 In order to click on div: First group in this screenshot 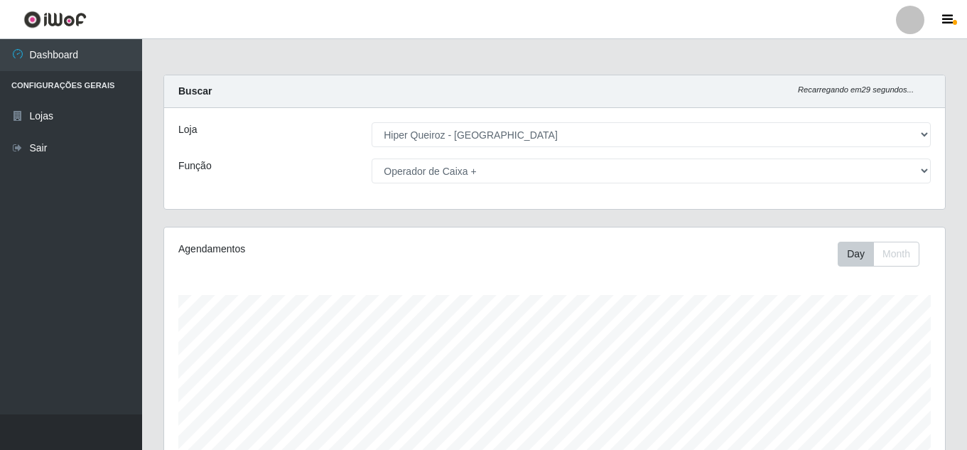, I will do `click(878, 254)`.